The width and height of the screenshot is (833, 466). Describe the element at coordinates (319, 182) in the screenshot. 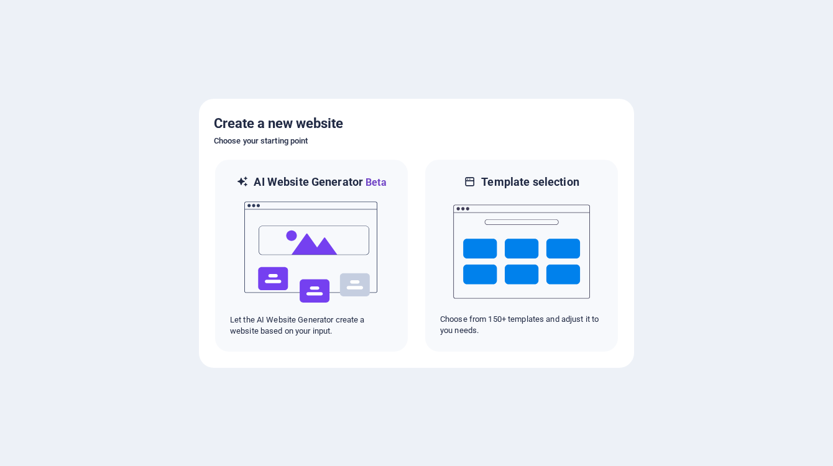

I see `h6: AI Website Generator` at that location.